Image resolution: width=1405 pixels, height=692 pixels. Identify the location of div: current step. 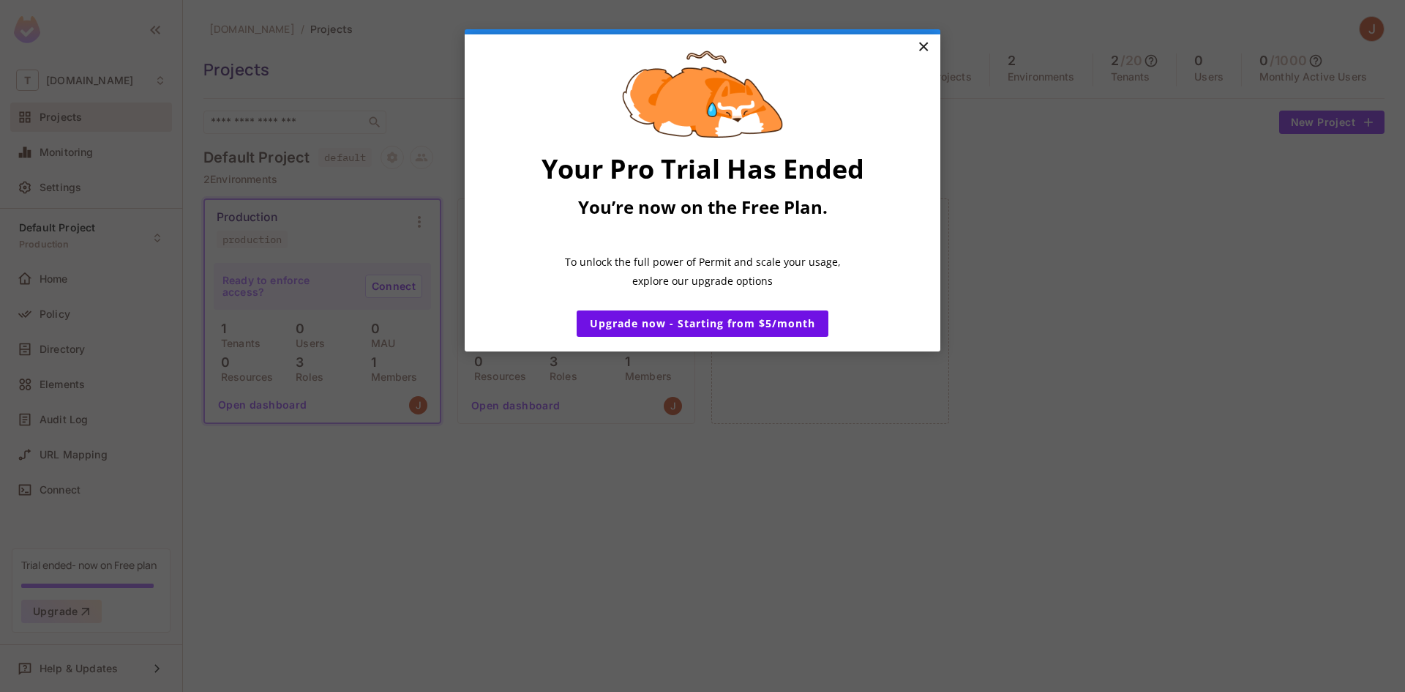
(703, 31).